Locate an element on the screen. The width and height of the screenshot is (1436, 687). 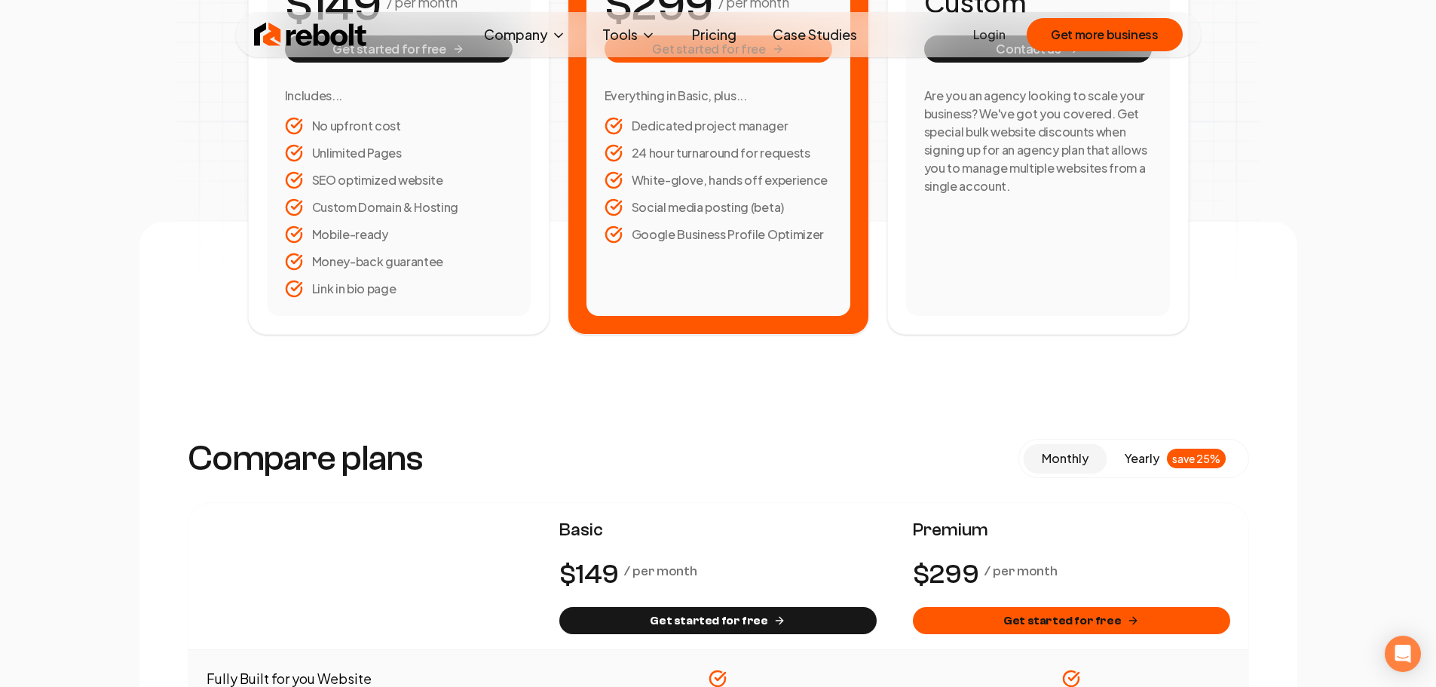
span: Premium is located at coordinates (1071, 530).